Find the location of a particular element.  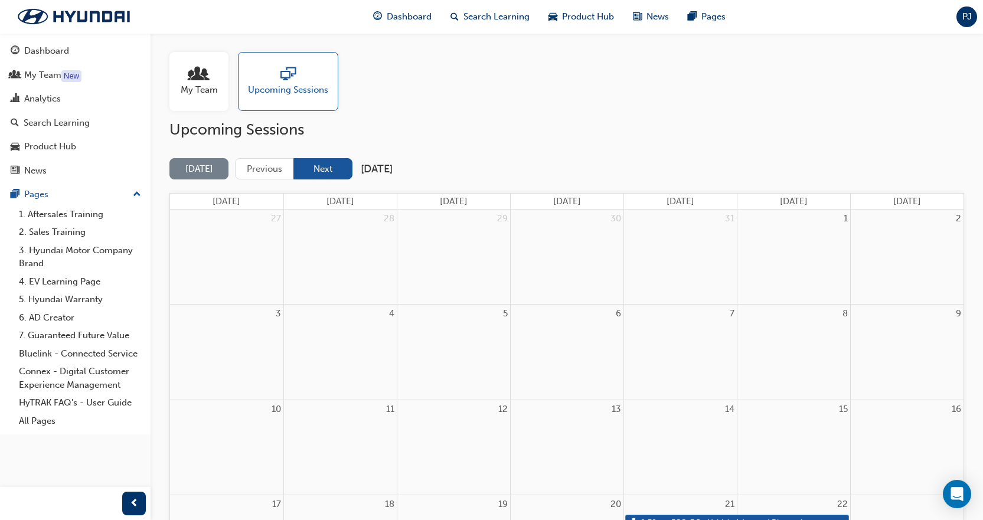

td: August 11, 2025 is located at coordinates (340, 447).